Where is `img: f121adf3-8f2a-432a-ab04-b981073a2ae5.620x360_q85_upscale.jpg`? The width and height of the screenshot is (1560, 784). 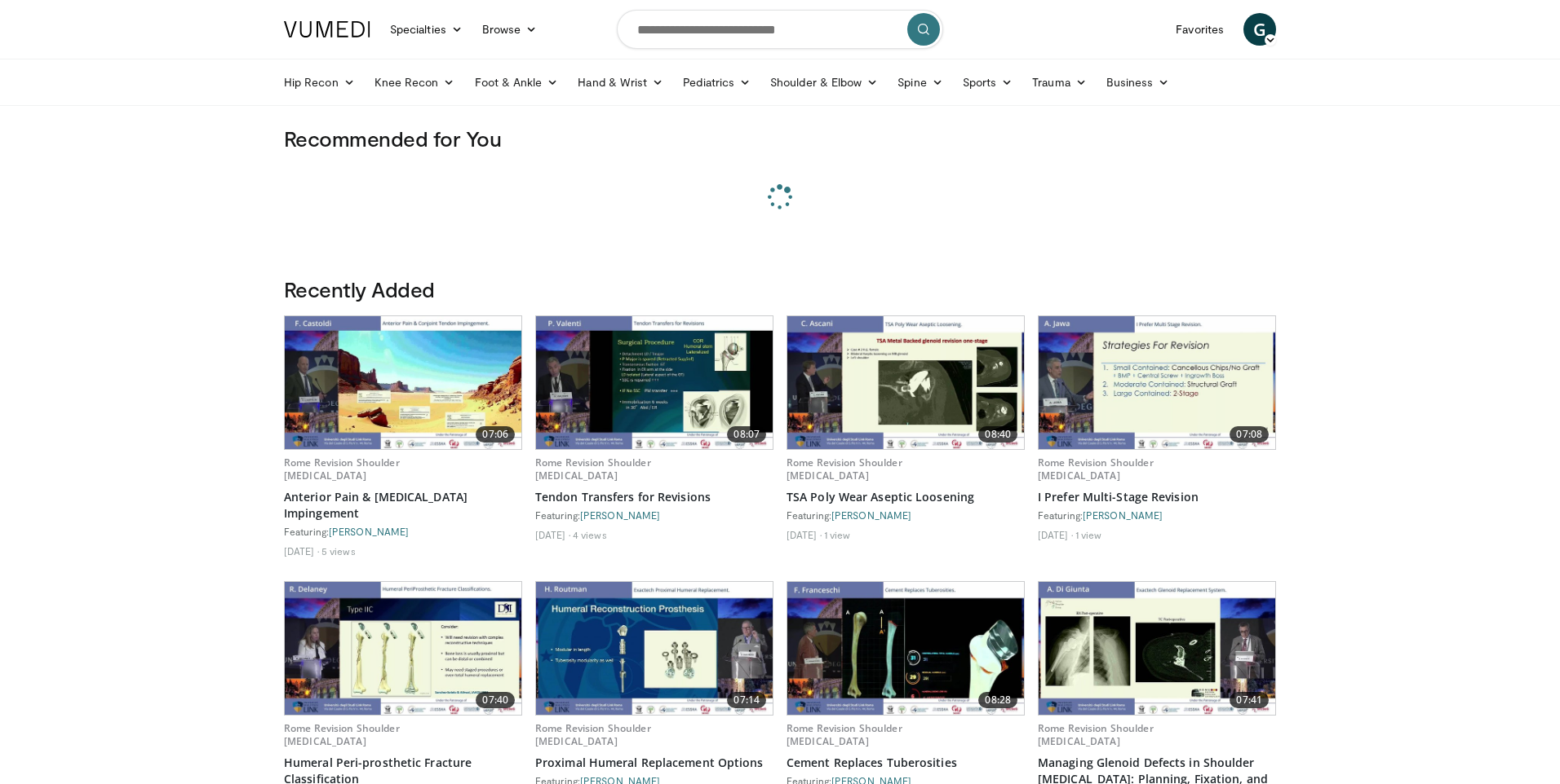
img: f121adf3-8f2a-432a-ab04-b981073a2ae5.620x360_q85_upscale.jpg is located at coordinates (654, 382).